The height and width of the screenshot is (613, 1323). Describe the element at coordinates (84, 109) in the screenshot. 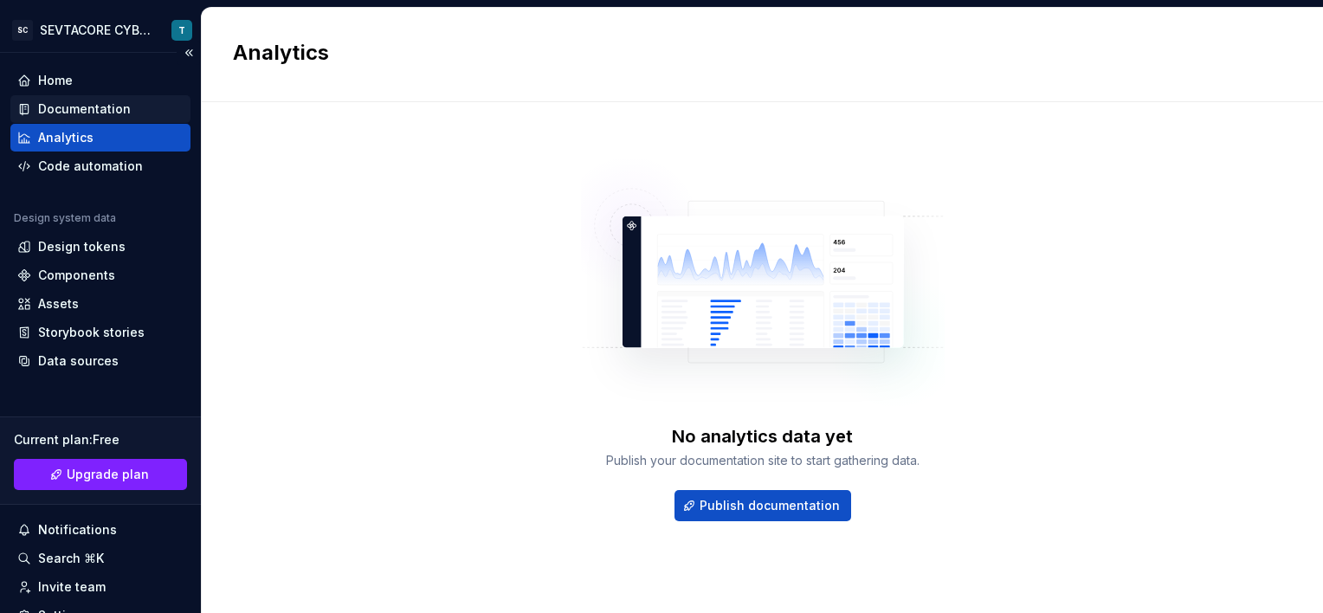

I see `div: Documentation` at that location.